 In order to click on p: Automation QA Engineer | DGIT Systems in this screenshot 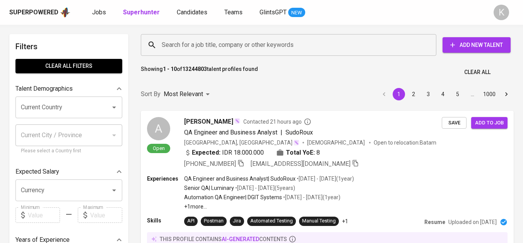, I will do `click(233, 197)`.